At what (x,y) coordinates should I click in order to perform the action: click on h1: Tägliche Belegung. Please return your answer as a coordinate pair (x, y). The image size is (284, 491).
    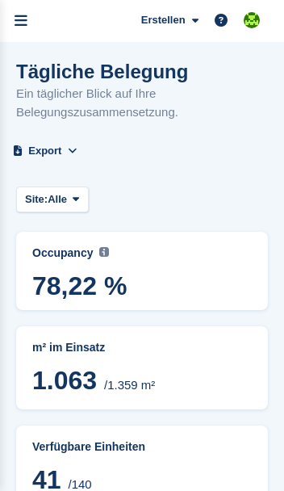
    Looking at the image, I should click on (142, 71).